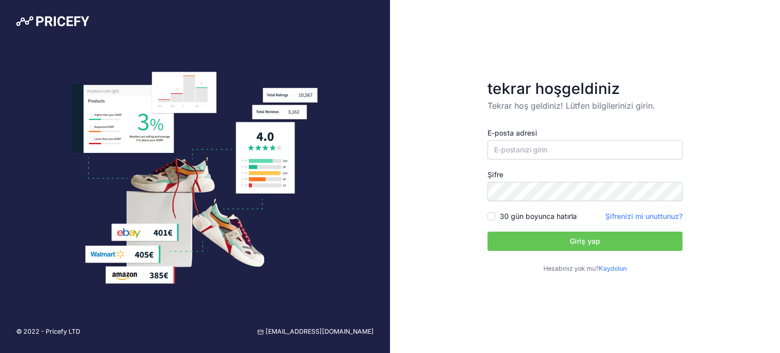  I want to click on font: Hesabınız yok mu?, so click(571, 268).